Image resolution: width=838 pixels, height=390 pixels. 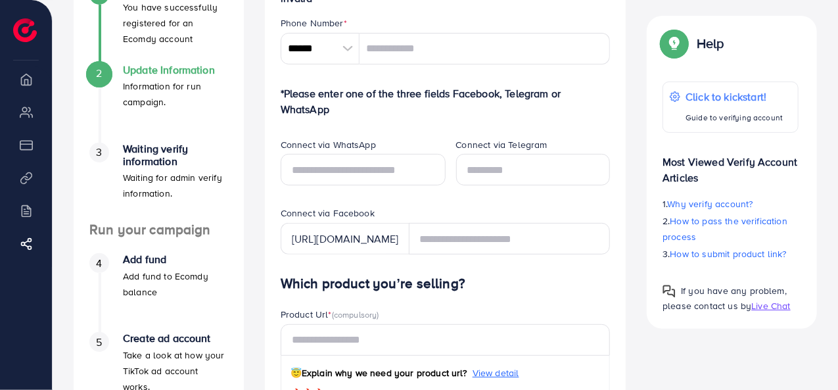 What do you see at coordinates (728, 254) in the screenshot?
I see `span: How to submit product link?` at bounding box center [728, 254].